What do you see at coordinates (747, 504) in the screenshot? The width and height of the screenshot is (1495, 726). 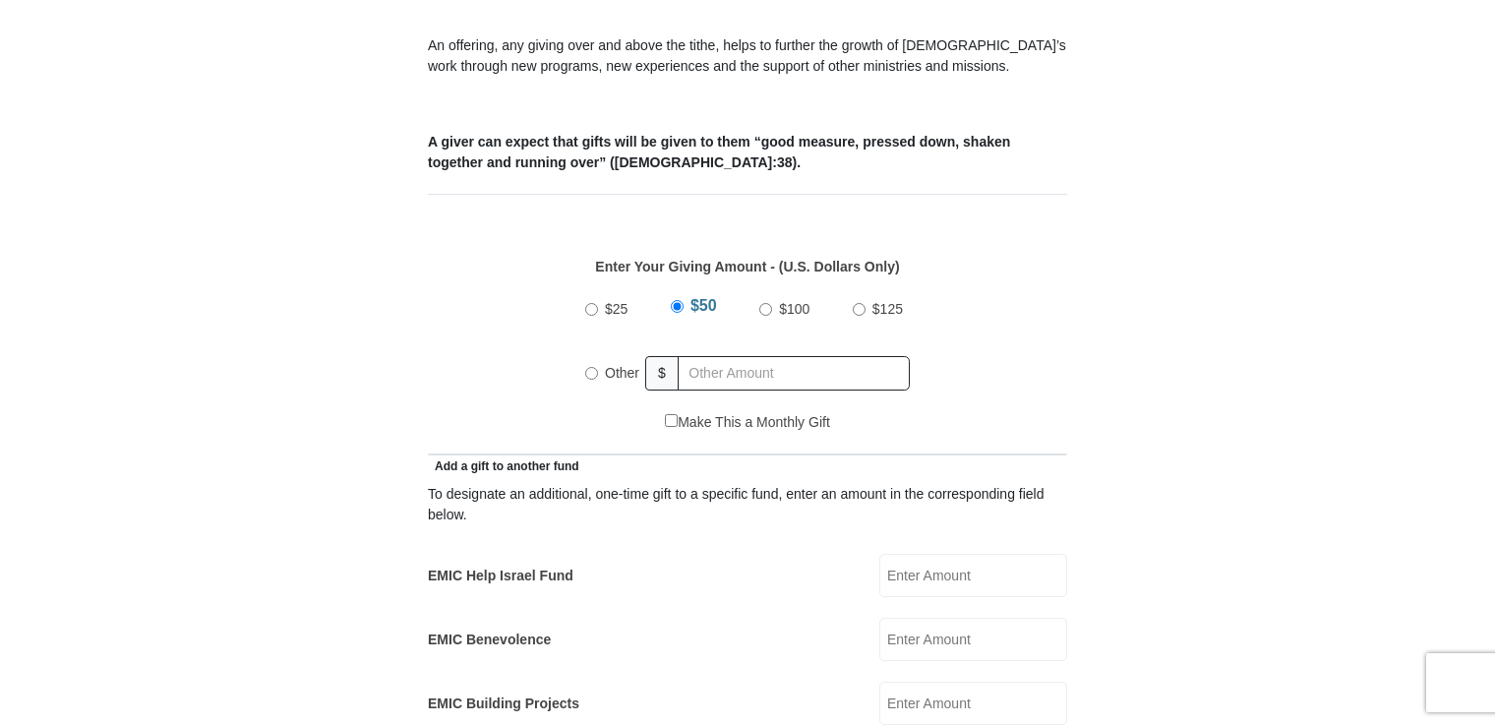 I see `div: To designate an additional, one-time gift to a specific fund, enter an amount in the correspondin...` at bounding box center [747, 504].